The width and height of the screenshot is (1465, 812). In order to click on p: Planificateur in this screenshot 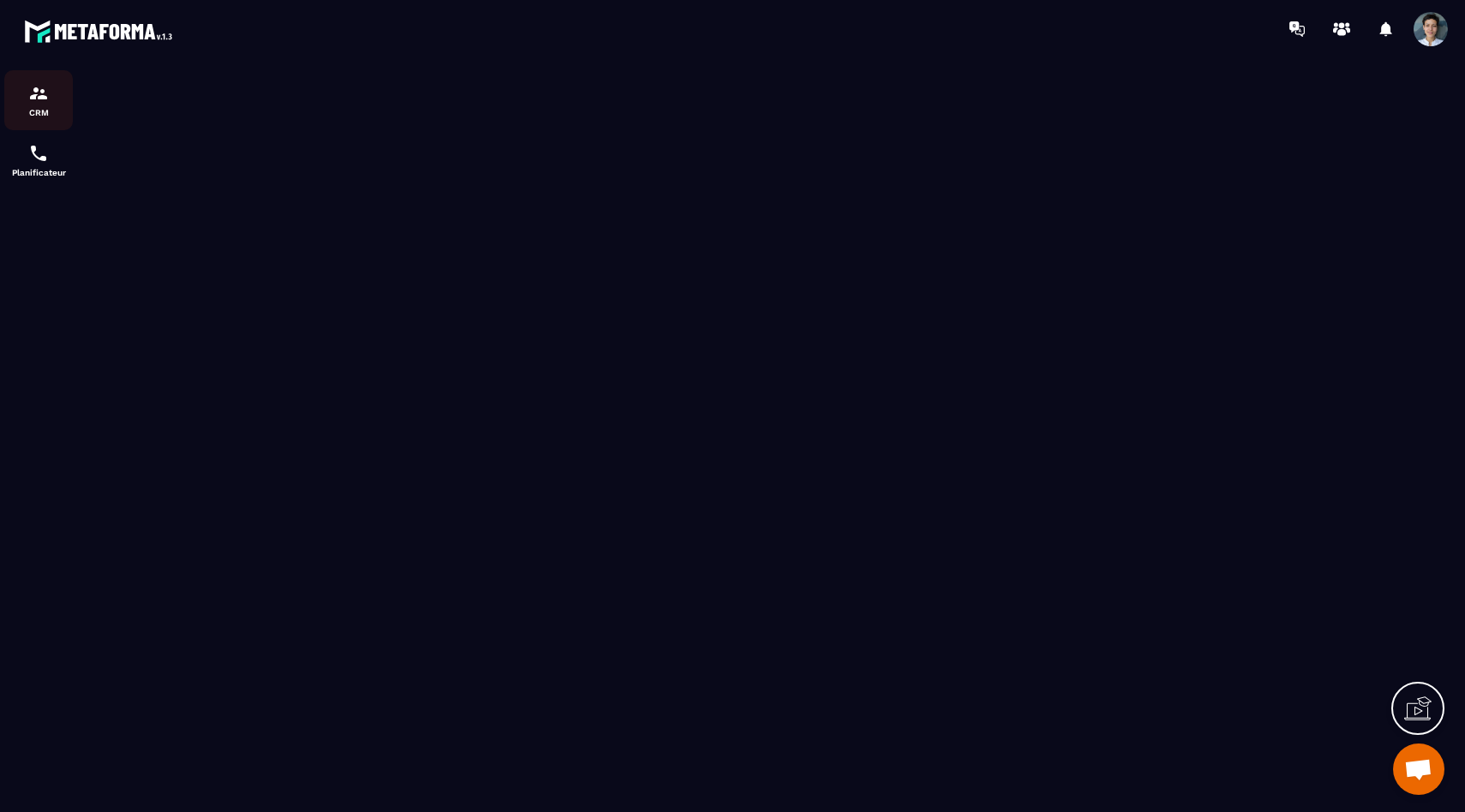, I will do `click(38, 172)`.